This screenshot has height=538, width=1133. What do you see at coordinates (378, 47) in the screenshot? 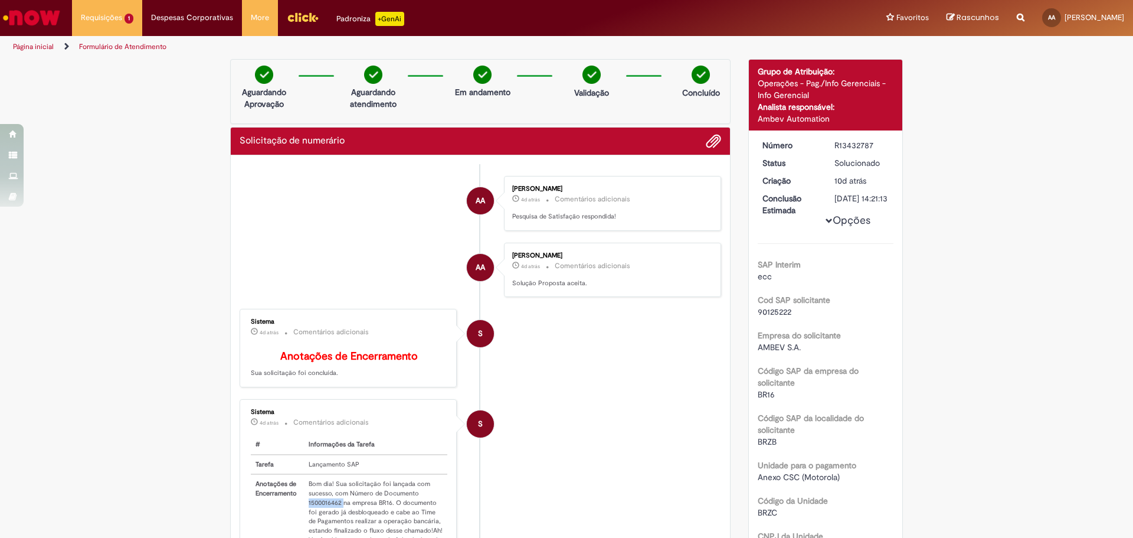
I see `ul: Trilhas de página` at bounding box center [378, 47].